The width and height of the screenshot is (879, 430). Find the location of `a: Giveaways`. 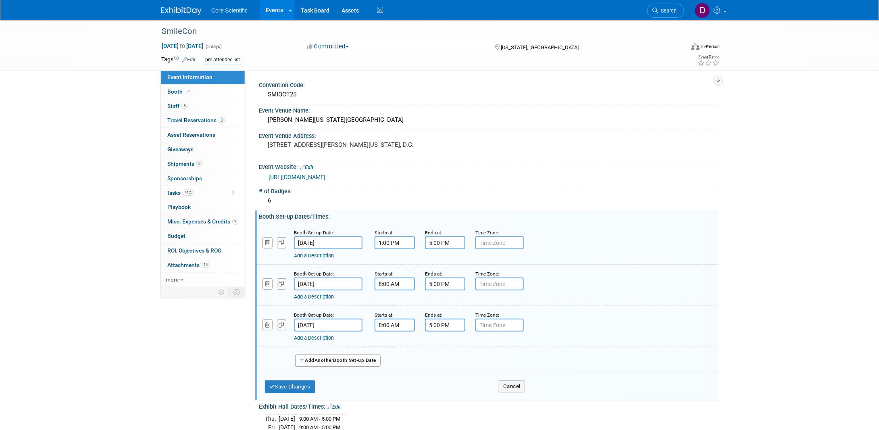

a: Giveaways is located at coordinates (203, 149).